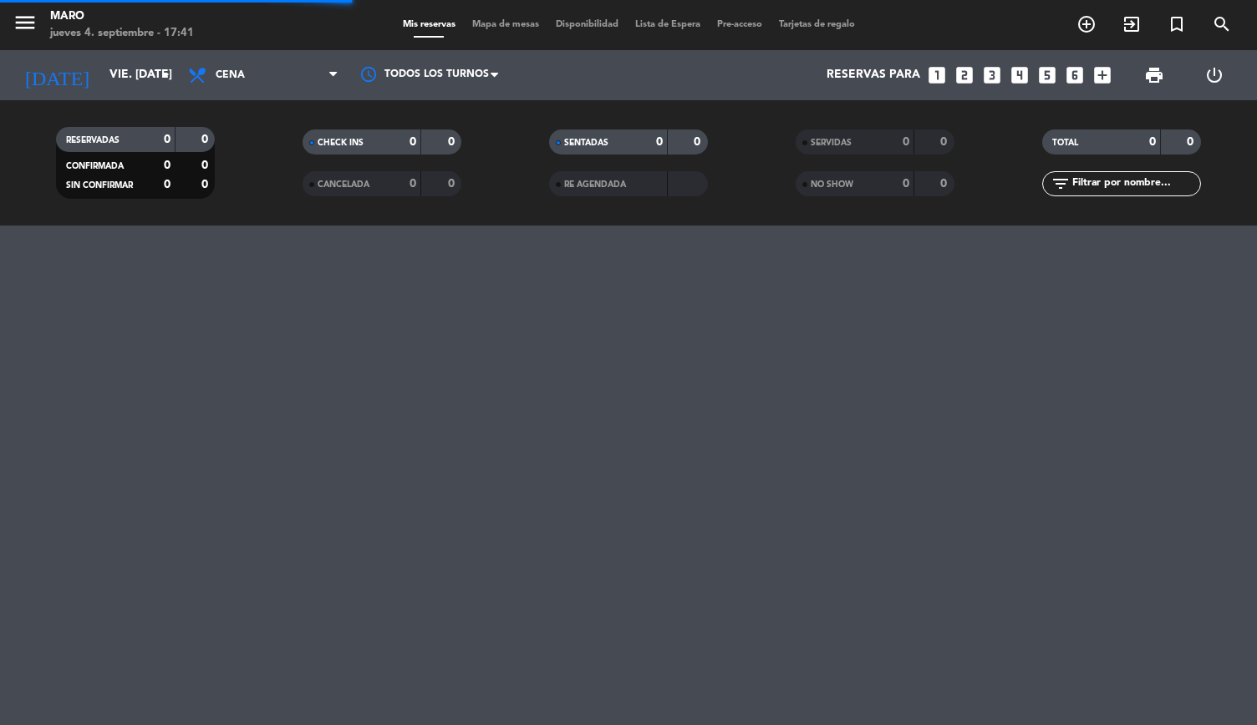  Describe the element at coordinates (506, 24) in the screenshot. I see `span: Mapa de mesas` at that location.